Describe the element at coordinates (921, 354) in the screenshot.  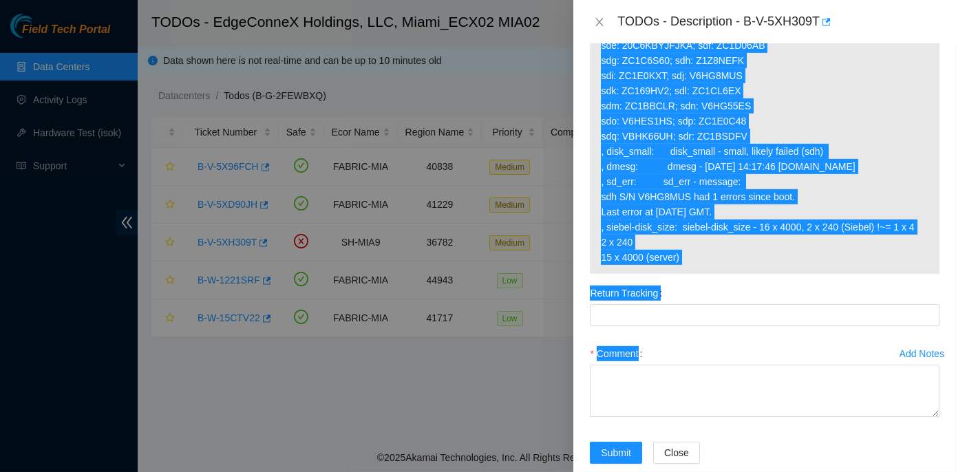
I see `button: Add Notes` at that location.